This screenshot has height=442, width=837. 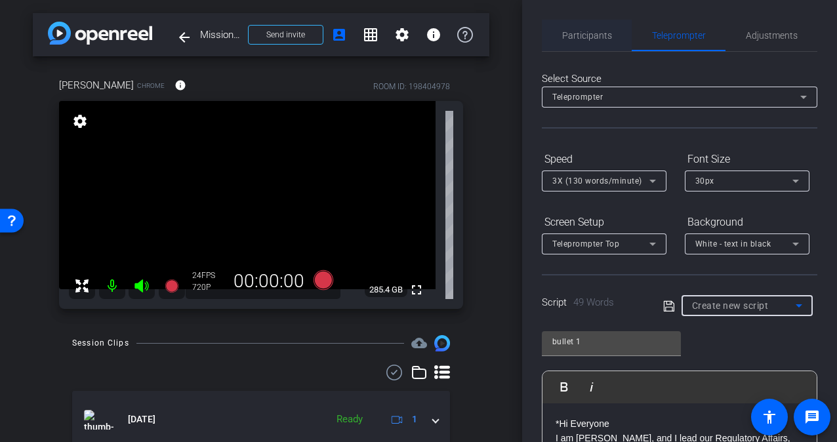 I want to click on span: White - text in black, so click(x=733, y=244).